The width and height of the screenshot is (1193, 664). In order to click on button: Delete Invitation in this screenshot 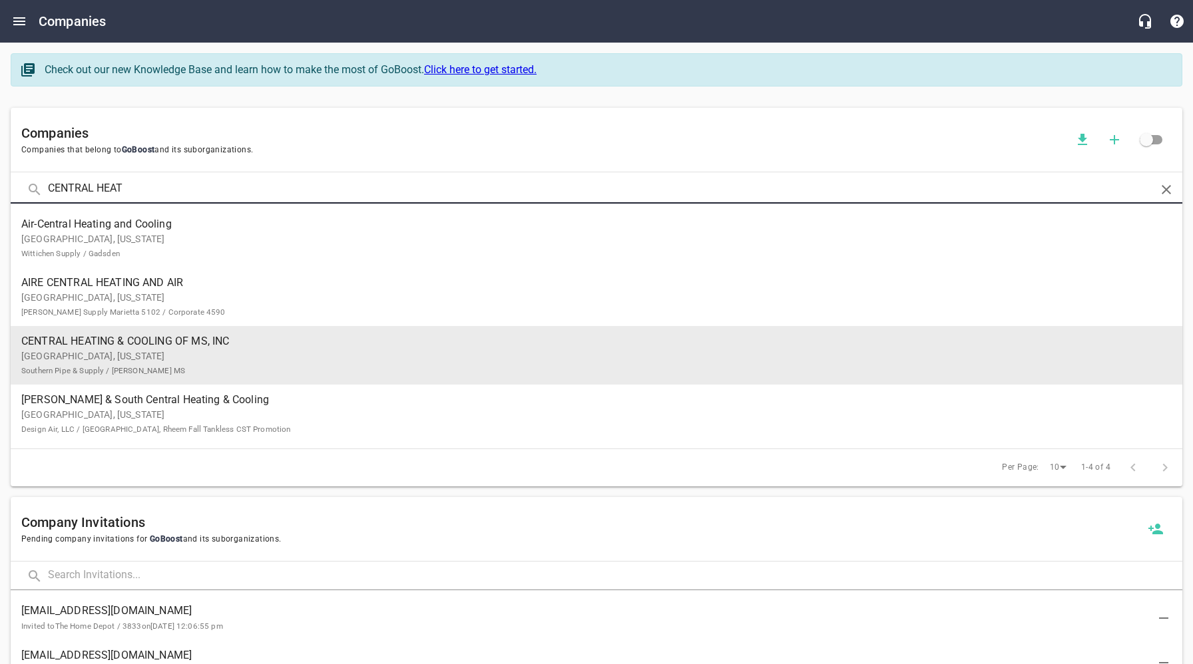, I will do `click(1163, 618)`.